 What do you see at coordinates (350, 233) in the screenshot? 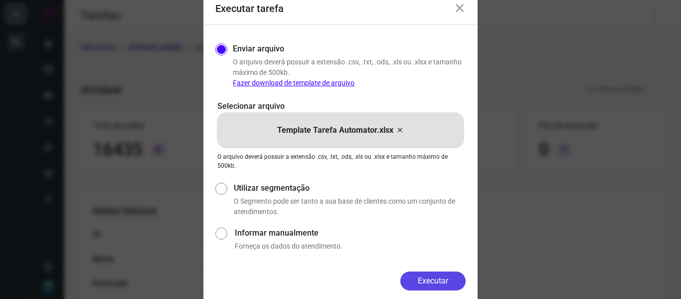
I see `label: Informar manualmente` at bounding box center [350, 233].